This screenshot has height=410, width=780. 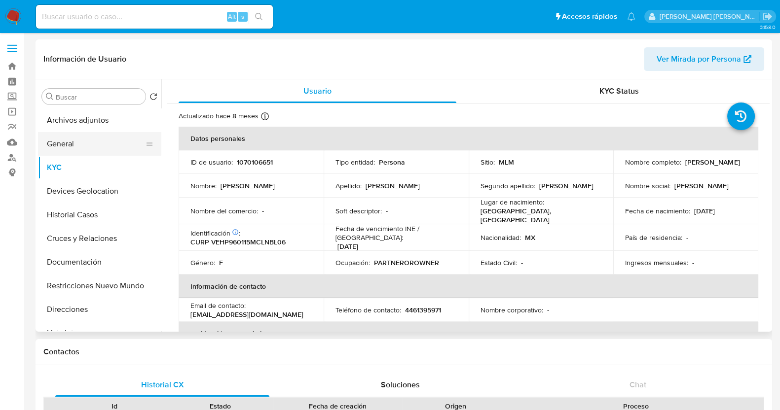 What do you see at coordinates (100, 215) in the screenshot?
I see `button: Historial Casos` at bounding box center [100, 215].